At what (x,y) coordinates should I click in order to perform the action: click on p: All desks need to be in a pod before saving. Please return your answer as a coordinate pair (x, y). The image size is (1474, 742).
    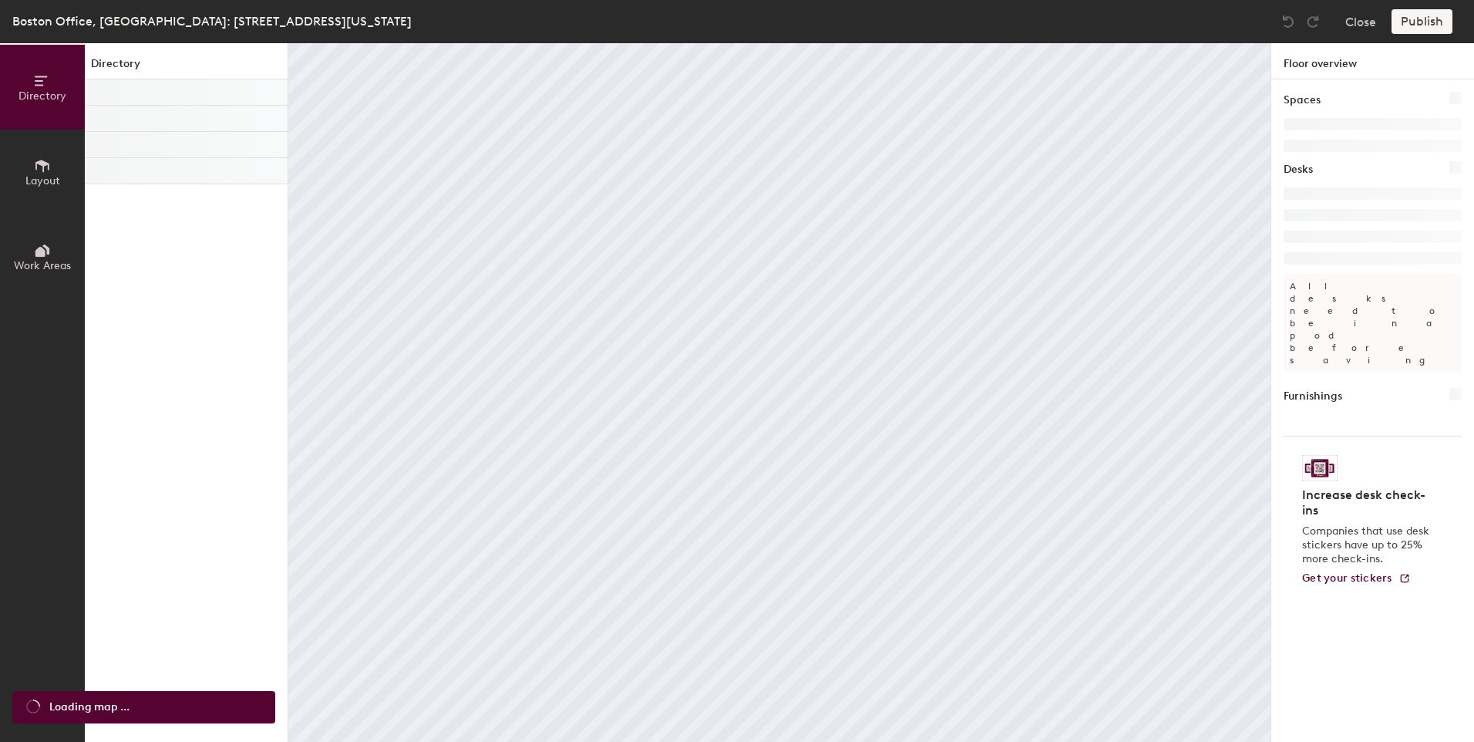
    Looking at the image, I should click on (1372, 323).